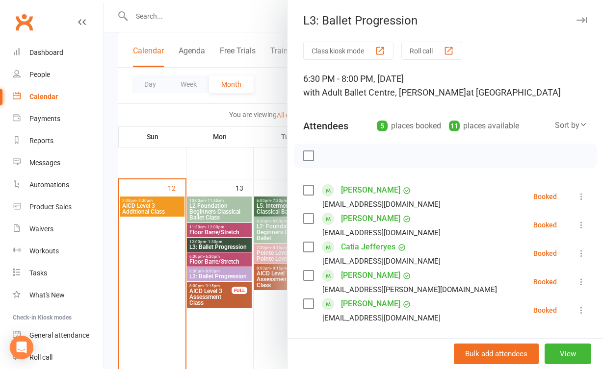  I want to click on button: Roll call, so click(432, 51).